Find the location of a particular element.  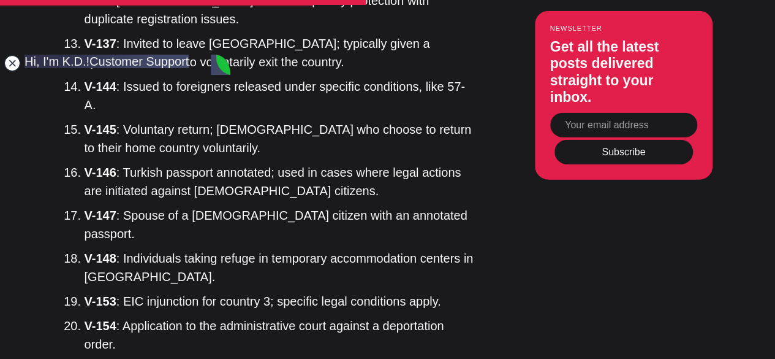

button: Sign in is located at coordinates (273, 124).